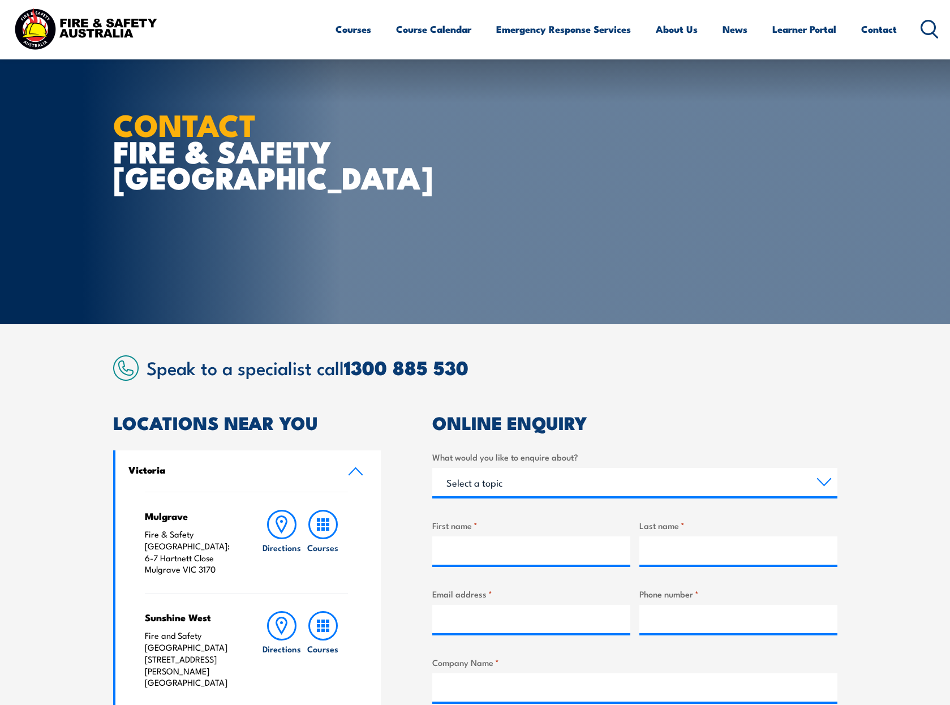  I want to click on label: Company Name, so click(635, 662).